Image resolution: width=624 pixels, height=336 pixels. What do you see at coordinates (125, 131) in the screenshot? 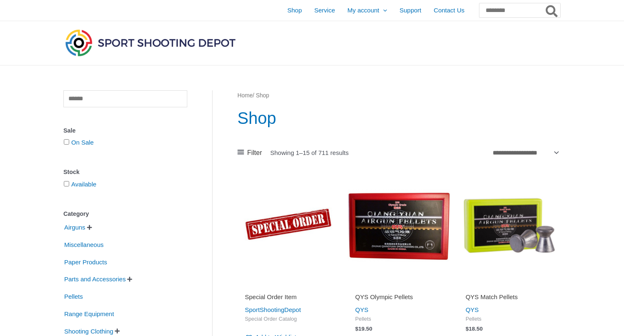
I see `div: Sale` at bounding box center [125, 131].